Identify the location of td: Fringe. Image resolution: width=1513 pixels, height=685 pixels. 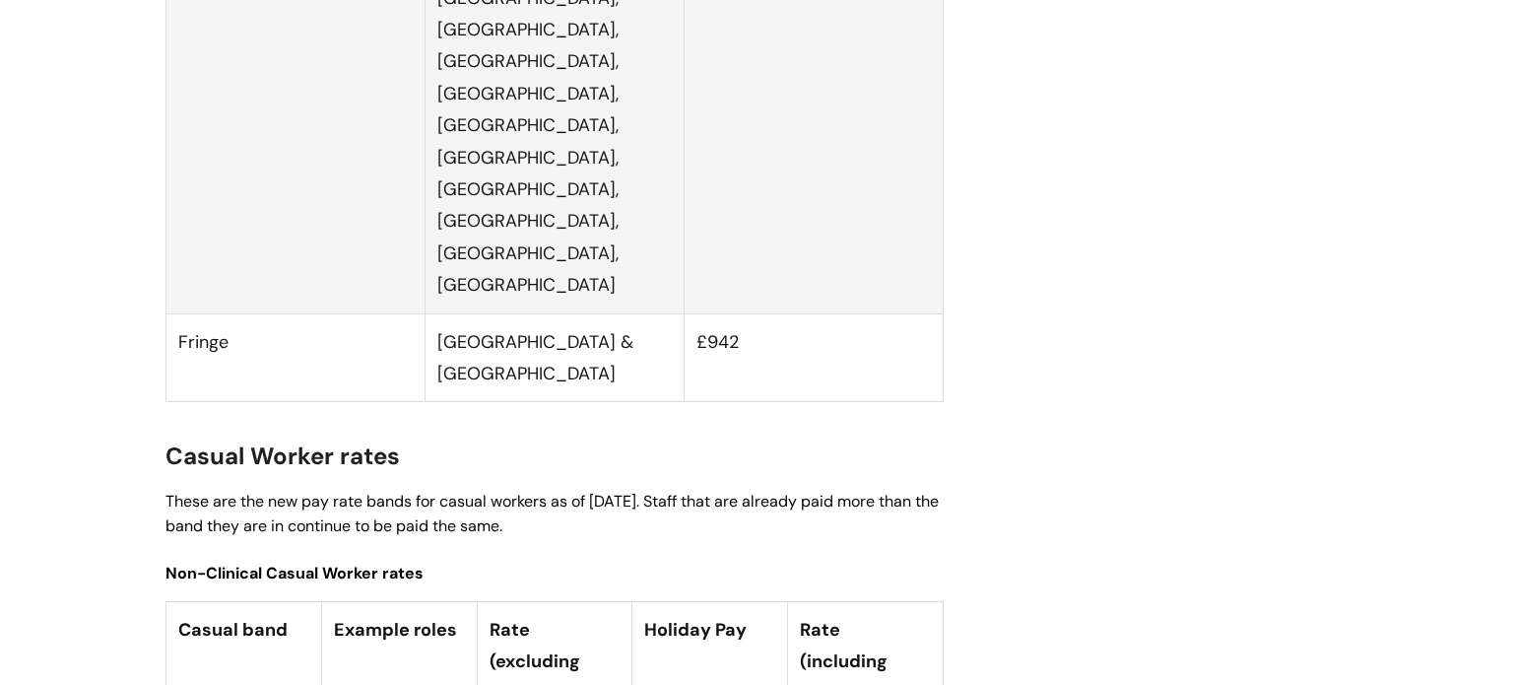
(295, 358).